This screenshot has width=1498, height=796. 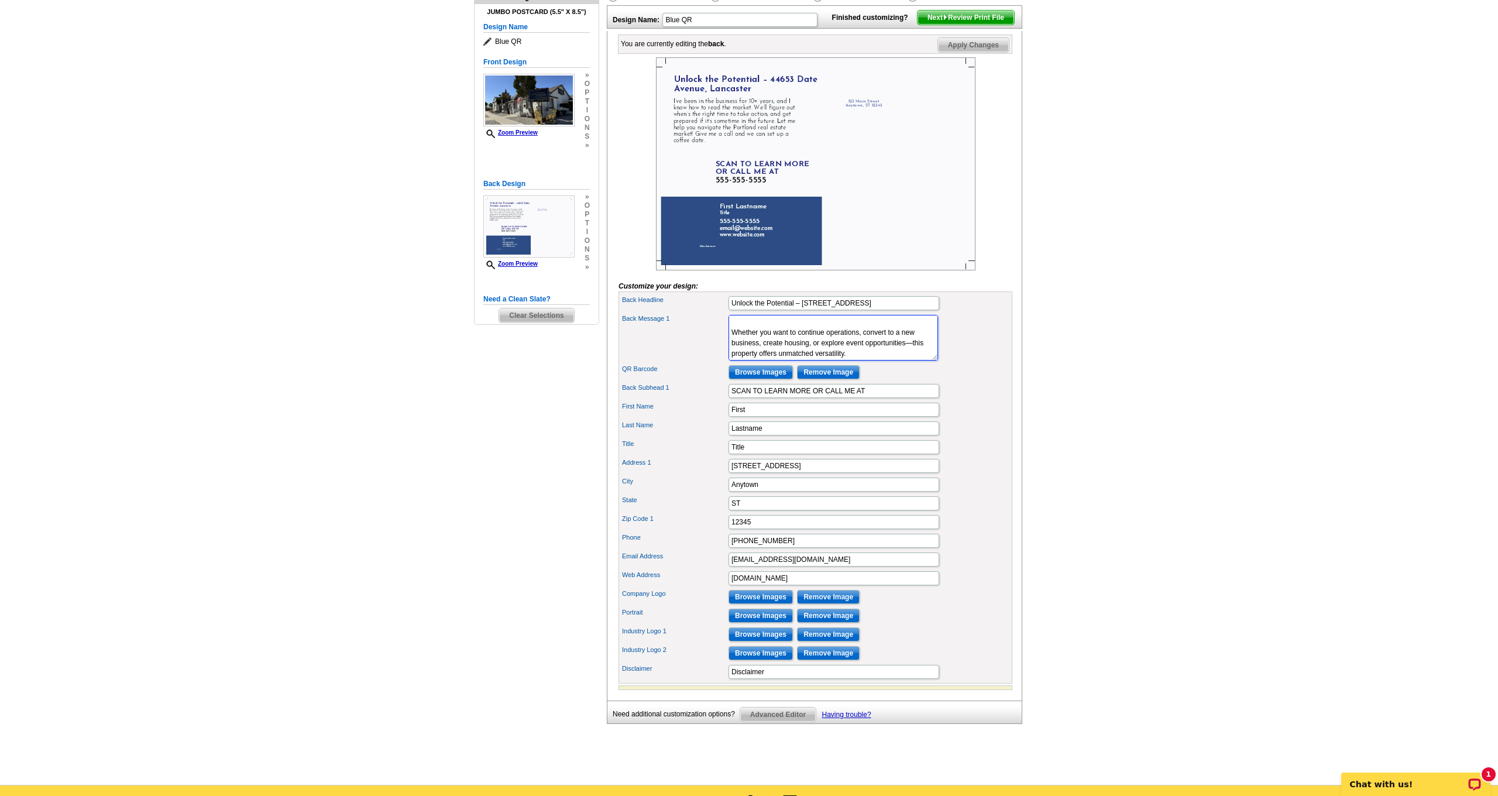 I want to click on label: Last Name, so click(x=675, y=425).